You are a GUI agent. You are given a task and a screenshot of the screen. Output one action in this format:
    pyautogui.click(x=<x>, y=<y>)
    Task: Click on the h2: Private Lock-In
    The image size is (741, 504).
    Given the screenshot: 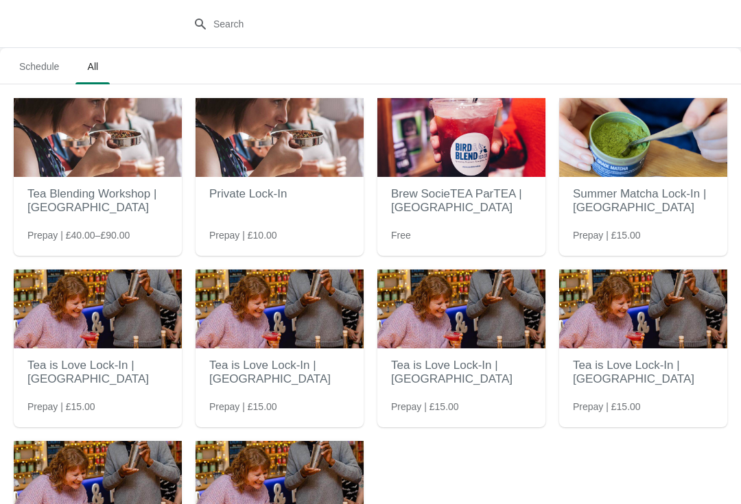 What is the action you would take?
    pyautogui.click(x=279, y=194)
    